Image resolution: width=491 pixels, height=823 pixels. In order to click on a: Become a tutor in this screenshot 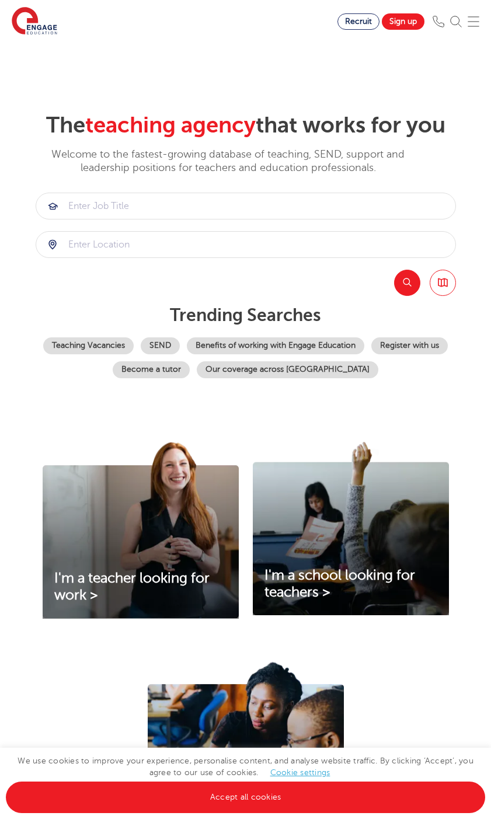, I will do `click(151, 369)`.